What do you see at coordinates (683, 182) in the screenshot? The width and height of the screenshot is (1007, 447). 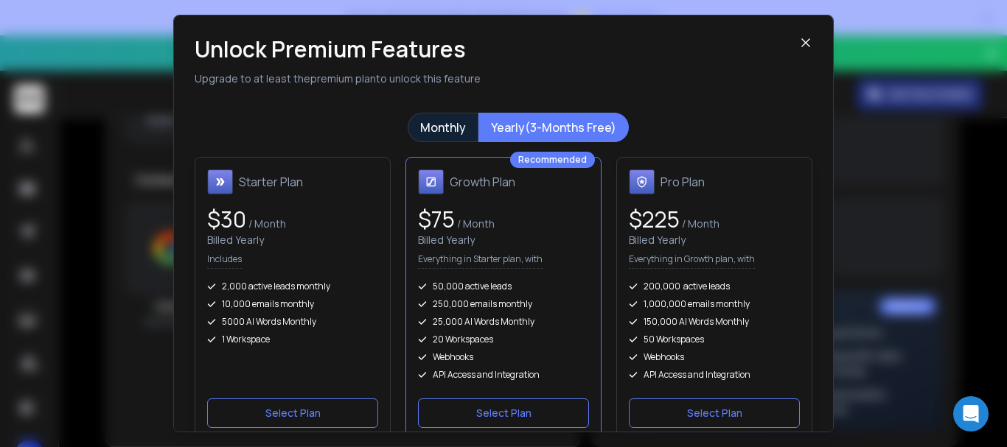 I see `h1: Pro Plan` at bounding box center [683, 182].